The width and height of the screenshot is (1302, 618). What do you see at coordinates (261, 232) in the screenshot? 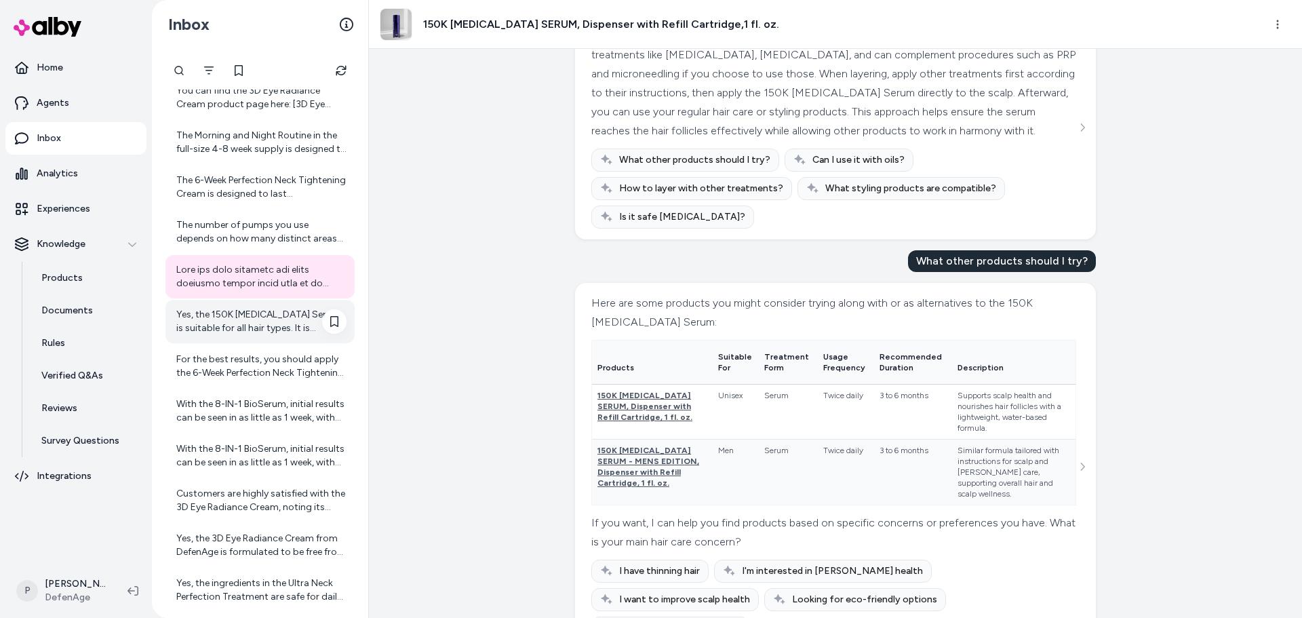
I see `div: The number of pumps you use depends on how many distinct areas you want to treat on your scalp or...` at bounding box center [261, 232].